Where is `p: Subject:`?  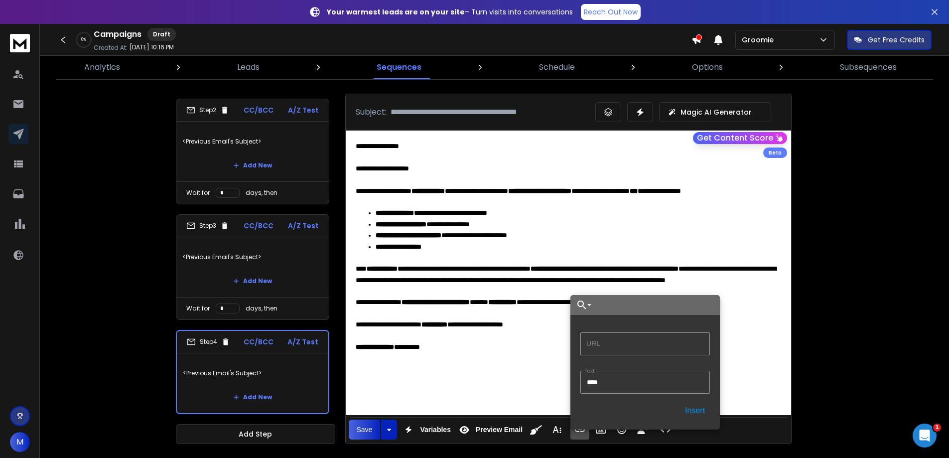 p: Subject: is located at coordinates (371, 112).